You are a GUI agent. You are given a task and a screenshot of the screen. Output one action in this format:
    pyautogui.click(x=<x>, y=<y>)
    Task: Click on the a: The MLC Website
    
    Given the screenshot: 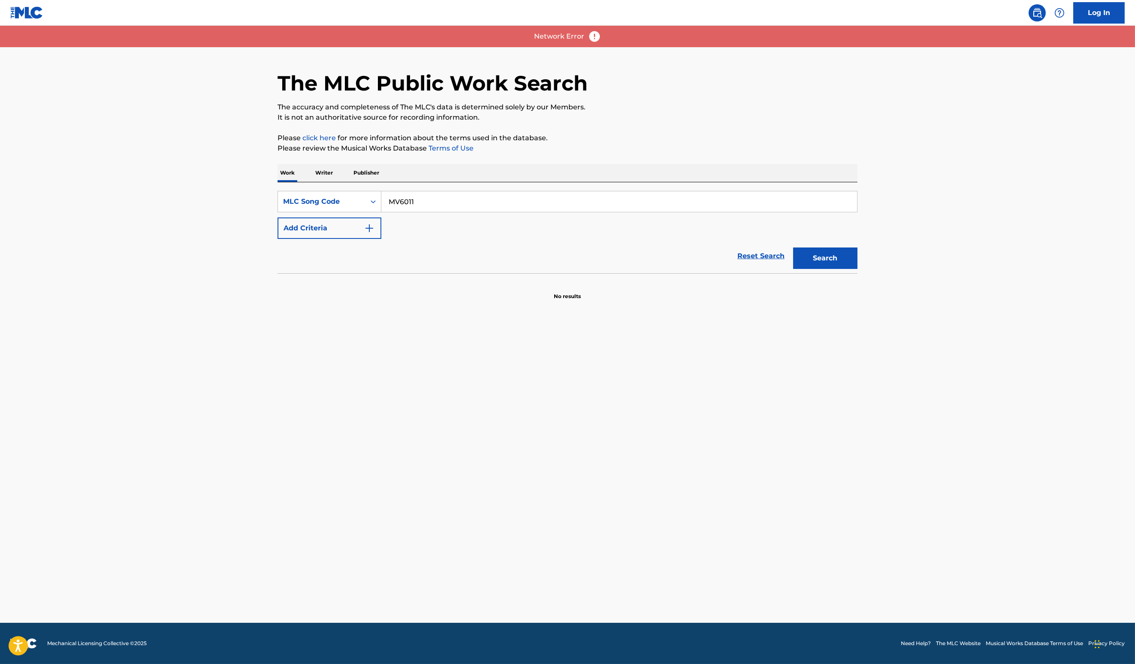 What is the action you would take?
    pyautogui.click(x=959, y=644)
    